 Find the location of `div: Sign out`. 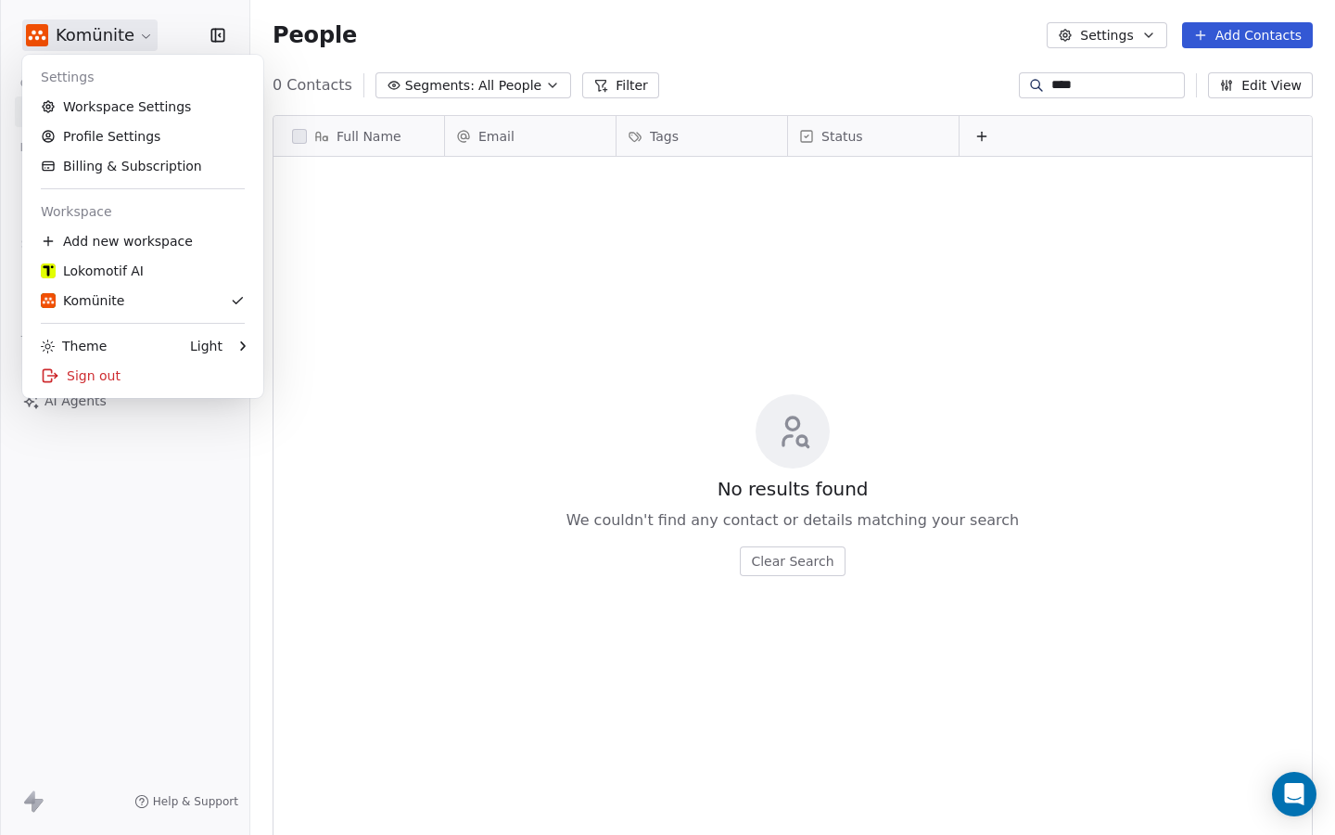

div: Sign out is located at coordinates (143, 376).